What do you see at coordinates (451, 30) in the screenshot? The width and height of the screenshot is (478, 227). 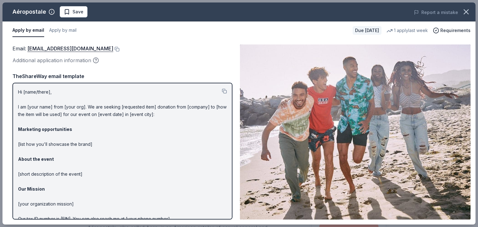 I see `button: Requirements` at bounding box center [451, 30].